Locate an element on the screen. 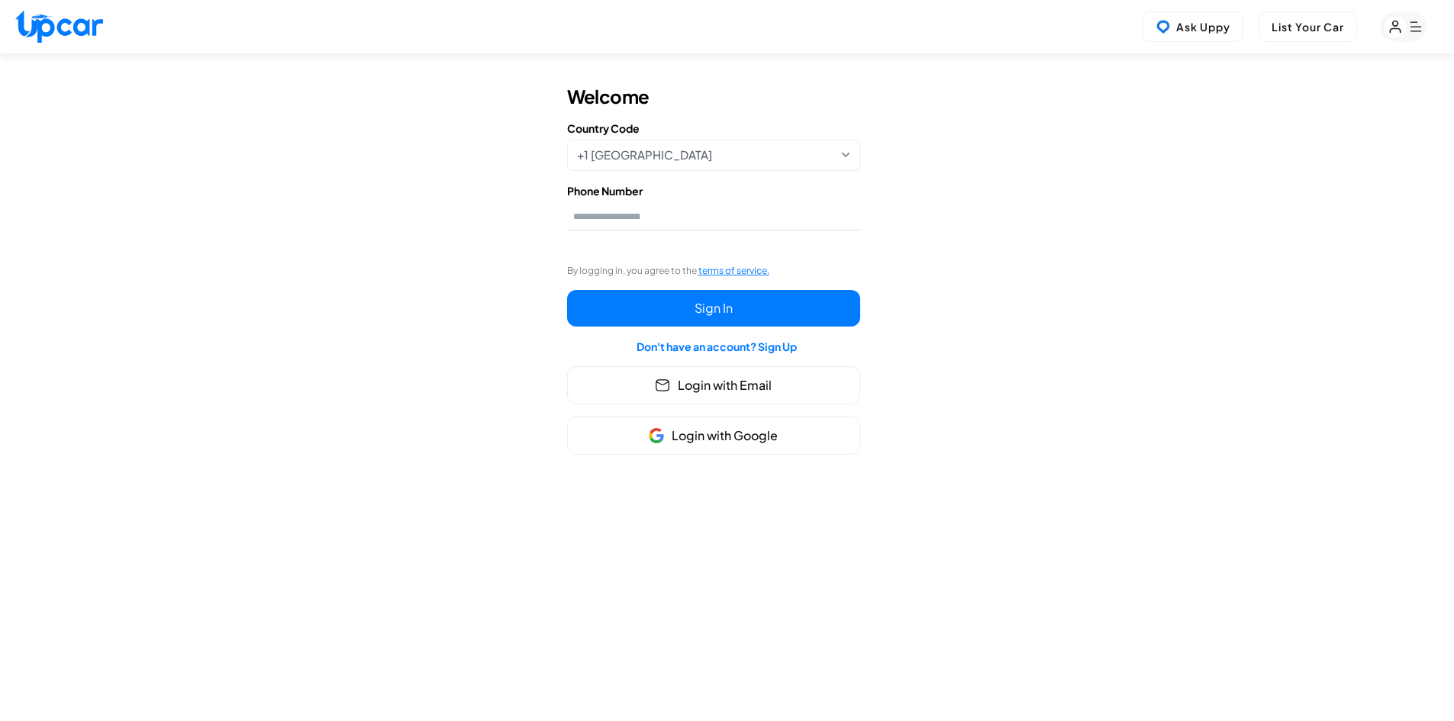 This screenshot has width=1454, height=721. button: Login with Email is located at coordinates (714, 385).